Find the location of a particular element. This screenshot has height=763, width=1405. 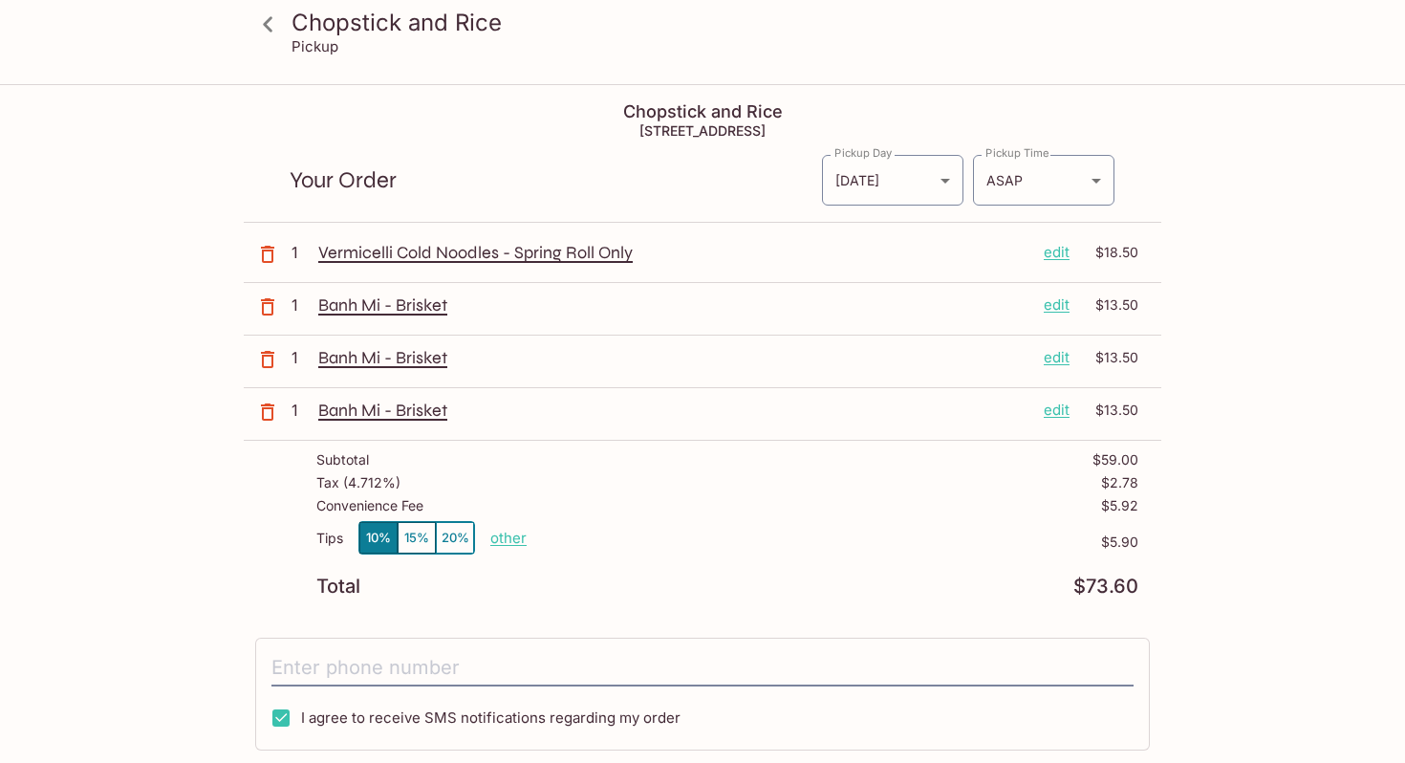

p: Vermicelli Cold Noodles - Spring Roll Only is located at coordinates (673, 252).